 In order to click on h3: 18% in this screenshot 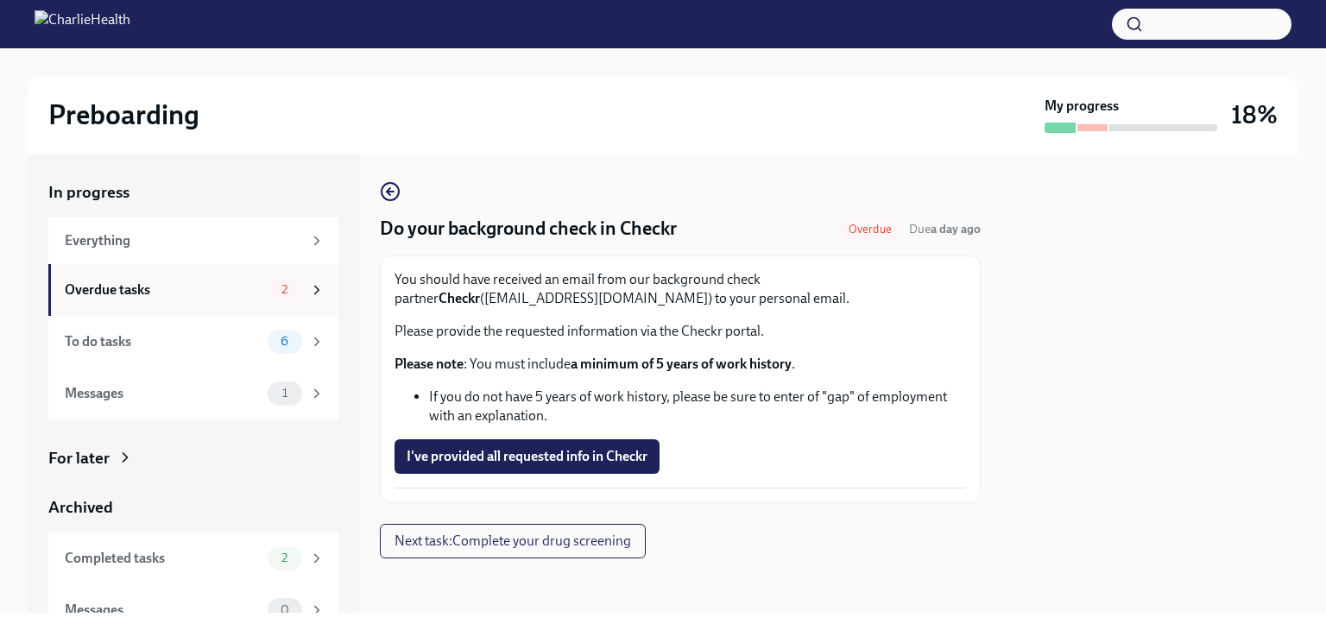, I will do `click(1255, 115)`.